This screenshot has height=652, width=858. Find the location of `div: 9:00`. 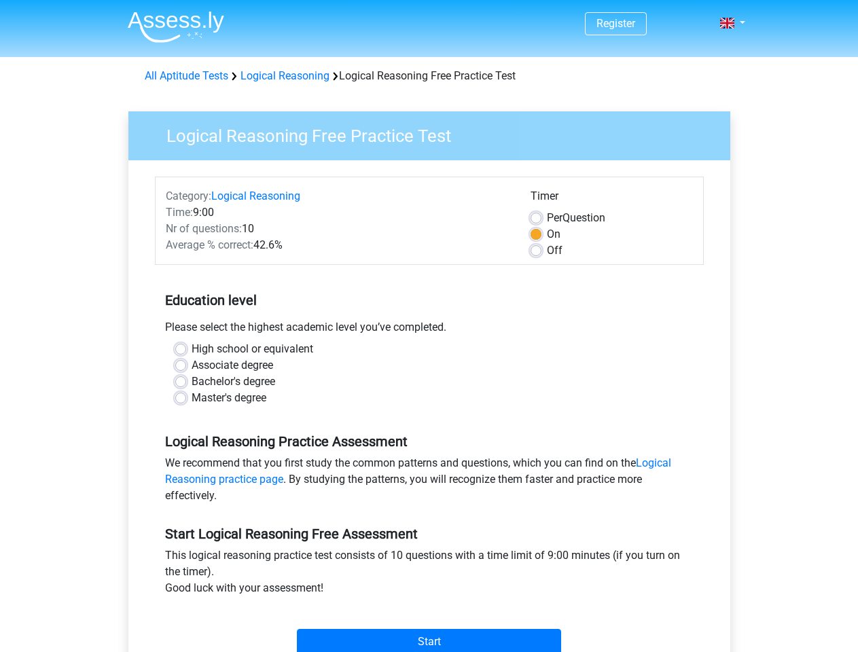

div: 9:00 is located at coordinates (338, 213).